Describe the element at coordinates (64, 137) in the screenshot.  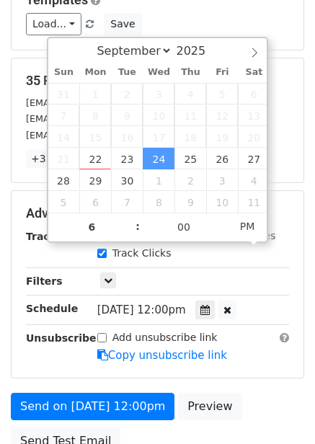
I see `span: September 14, 2025` at that location.